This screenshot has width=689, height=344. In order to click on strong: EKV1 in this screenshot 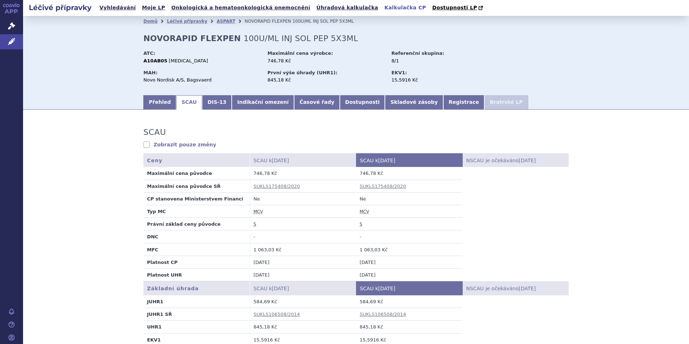, I will do `click(154, 340)`.